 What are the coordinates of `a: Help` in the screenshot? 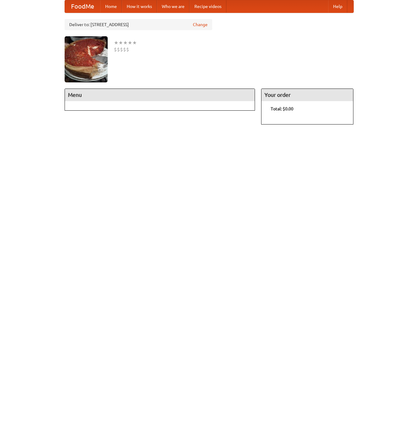 It's located at (337, 6).